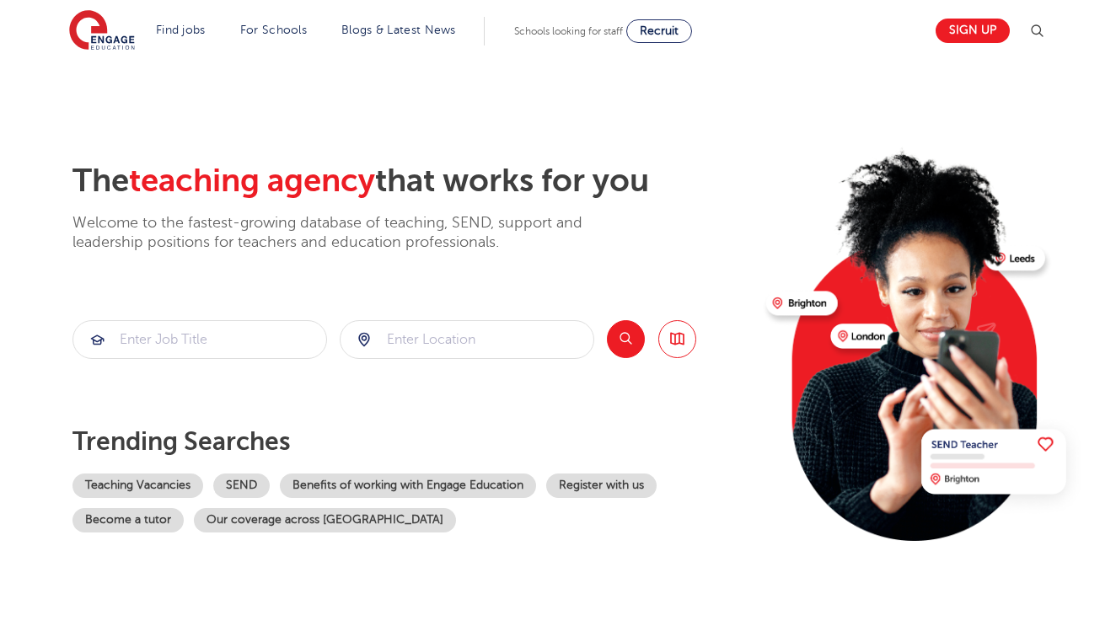  I want to click on a: Blogs & Latest News, so click(399, 30).